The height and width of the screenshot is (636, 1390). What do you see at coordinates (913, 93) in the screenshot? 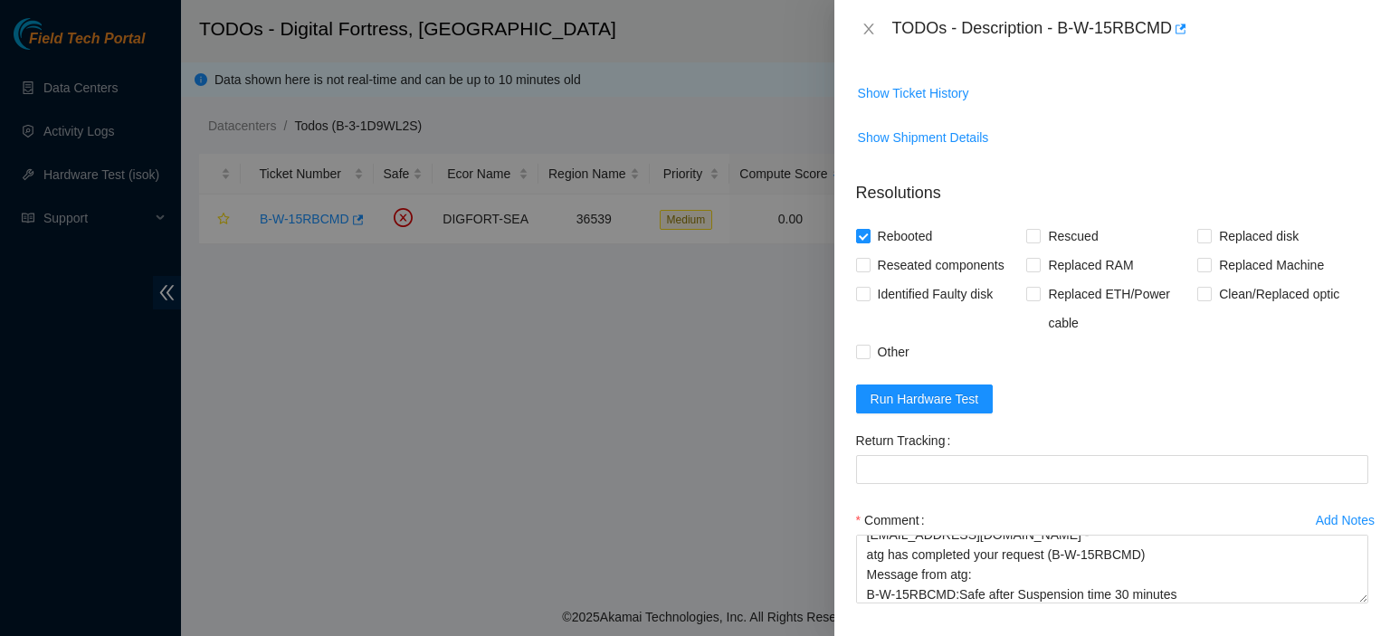
I see `button: Show Ticket History` at bounding box center [913, 93].